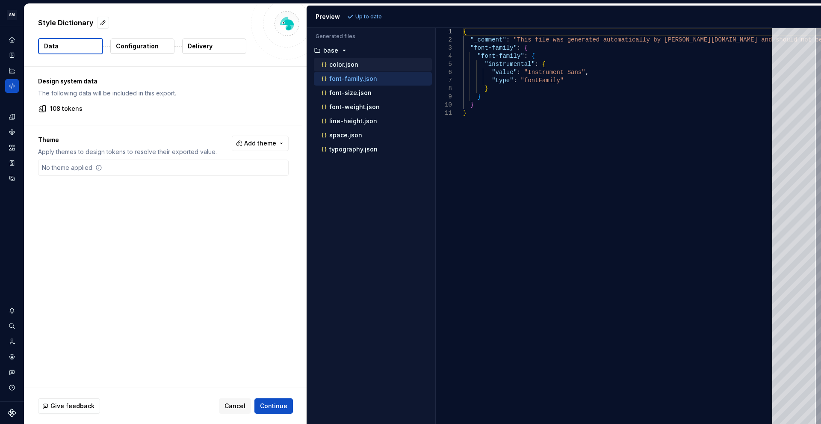  What do you see at coordinates (371, 50) in the screenshot?
I see `button: base` at bounding box center [371, 50].